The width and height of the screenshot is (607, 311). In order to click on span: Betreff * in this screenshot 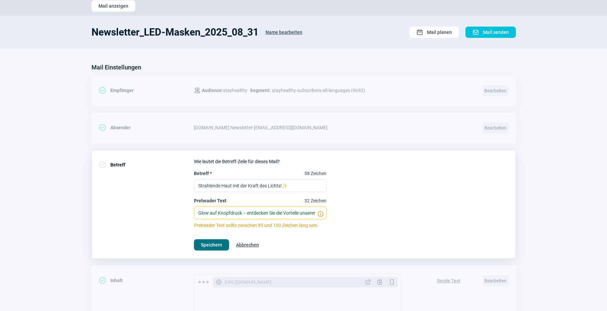, I will do `click(203, 173)`.